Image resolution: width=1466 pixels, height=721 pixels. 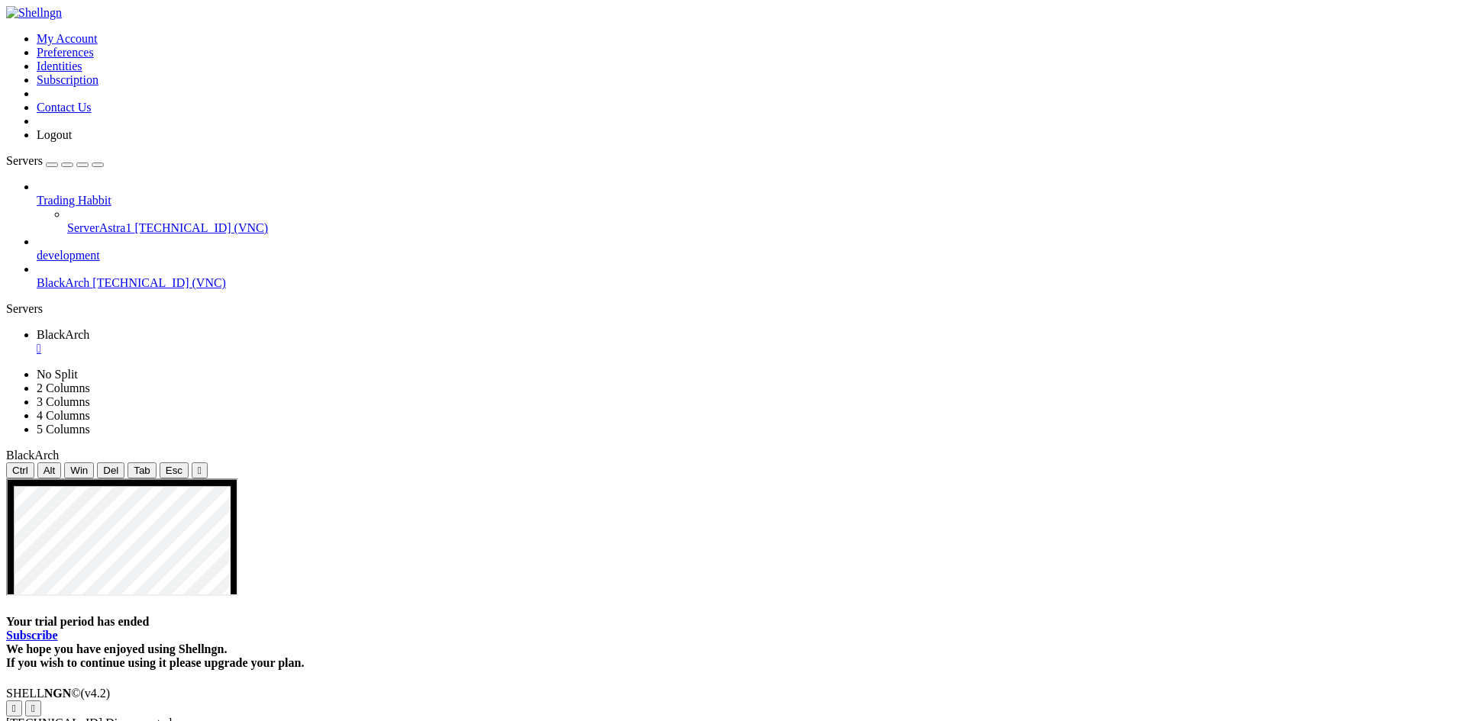 I want to click on img: Shellngn, so click(x=34, y=13).